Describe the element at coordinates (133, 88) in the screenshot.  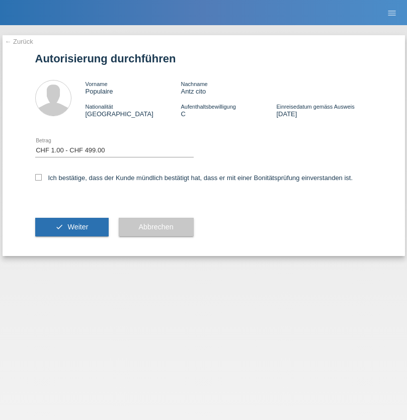
I see `div: Populaire` at that location.